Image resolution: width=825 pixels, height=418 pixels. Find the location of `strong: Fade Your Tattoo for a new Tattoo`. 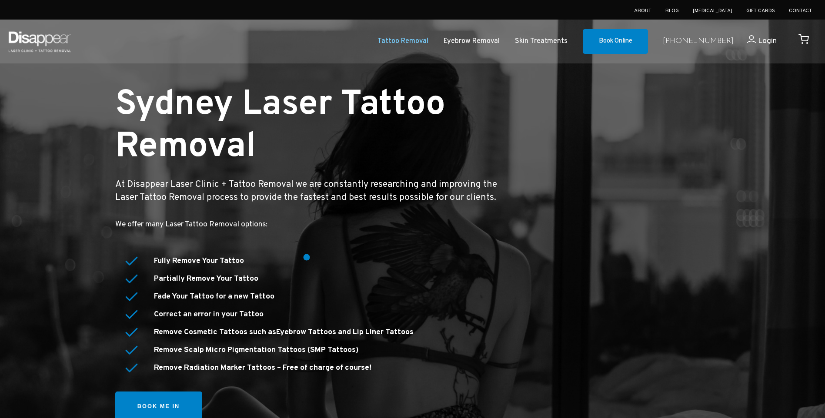

strong: Fade Your Tattoo for a new Tattoo is located at coordinates (214, 297).